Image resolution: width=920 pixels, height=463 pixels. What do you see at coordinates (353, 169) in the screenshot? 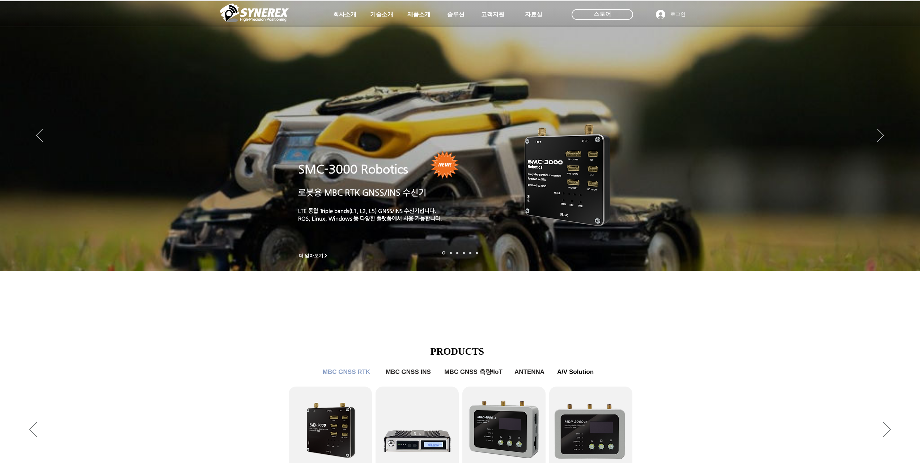
I see `span: SMC-3000 Robotics` at bounding box center [353, 169].